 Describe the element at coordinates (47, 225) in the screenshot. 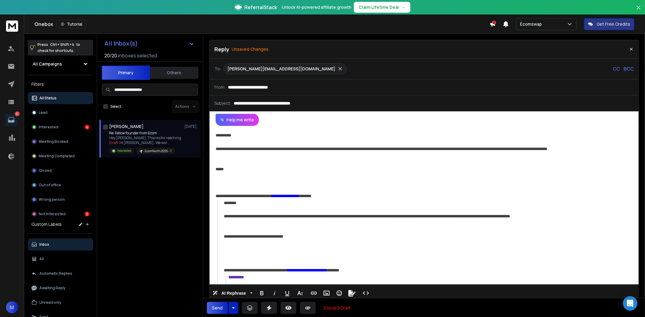

I see `h3: Custom Labels` at that location.